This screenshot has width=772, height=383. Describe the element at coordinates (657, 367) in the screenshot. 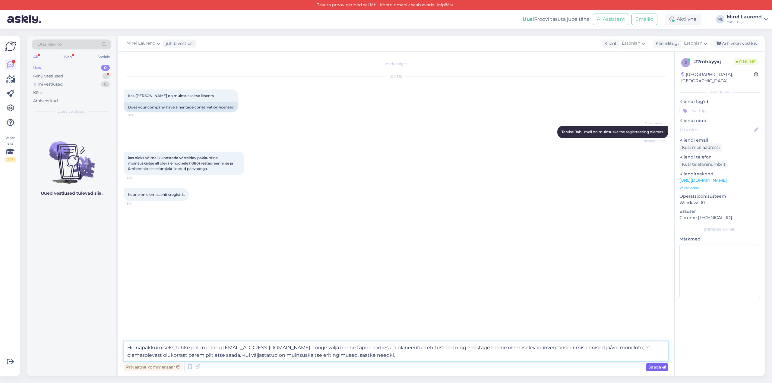

I see `span: Saada` at that location.